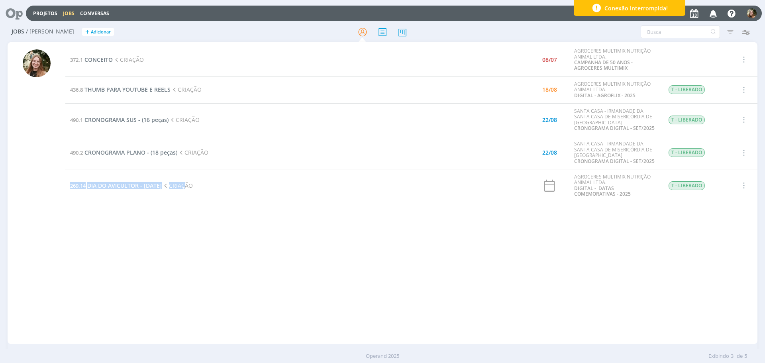 Image resolution: width=765 pixels, height=363 pixels. I want to click on button: Jobs, so click(69, 14).